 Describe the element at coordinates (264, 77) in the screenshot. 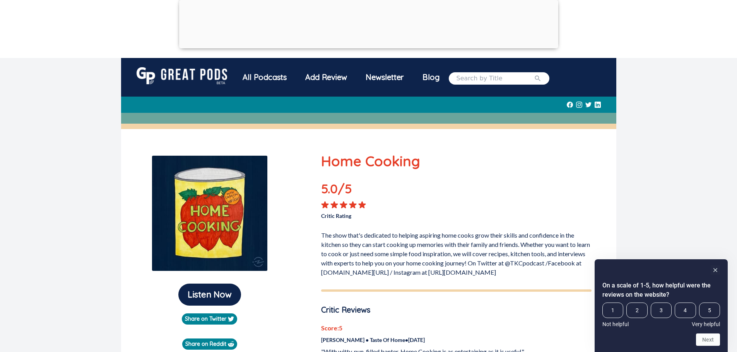

I see `div: All Podcasts` at that location.